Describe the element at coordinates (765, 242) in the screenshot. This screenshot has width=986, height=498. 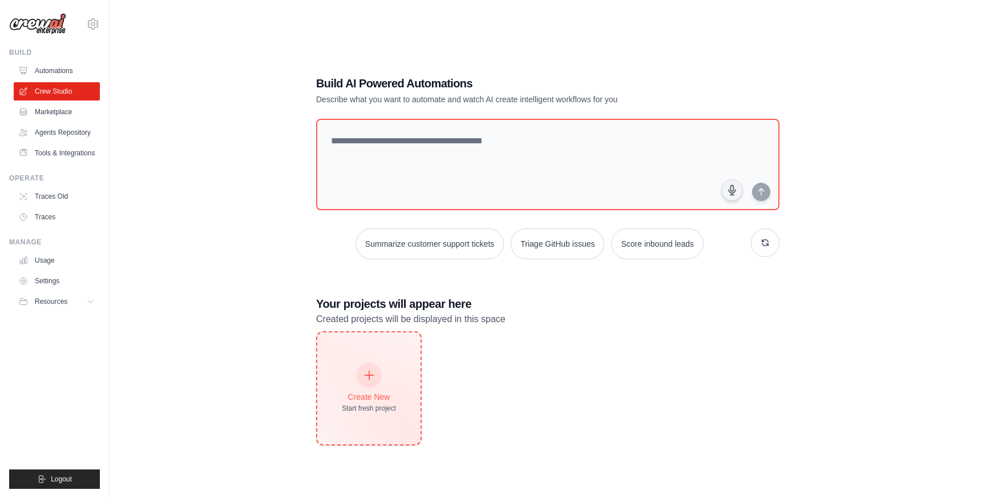
I see `button: Get new suggestions` at that location.